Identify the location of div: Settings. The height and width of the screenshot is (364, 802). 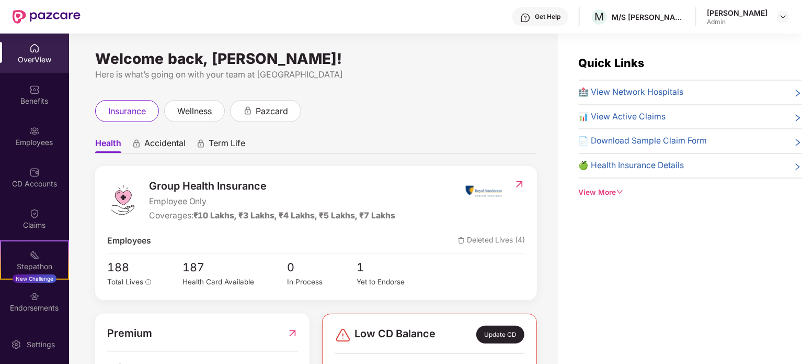
(41, 344).